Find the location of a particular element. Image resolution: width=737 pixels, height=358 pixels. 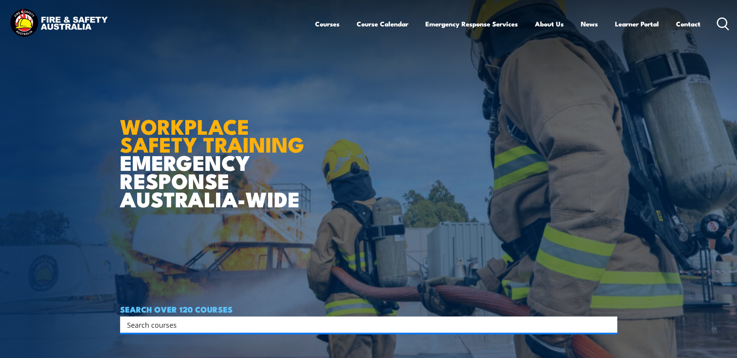

input: Search input is located at coordinates (364, 325).